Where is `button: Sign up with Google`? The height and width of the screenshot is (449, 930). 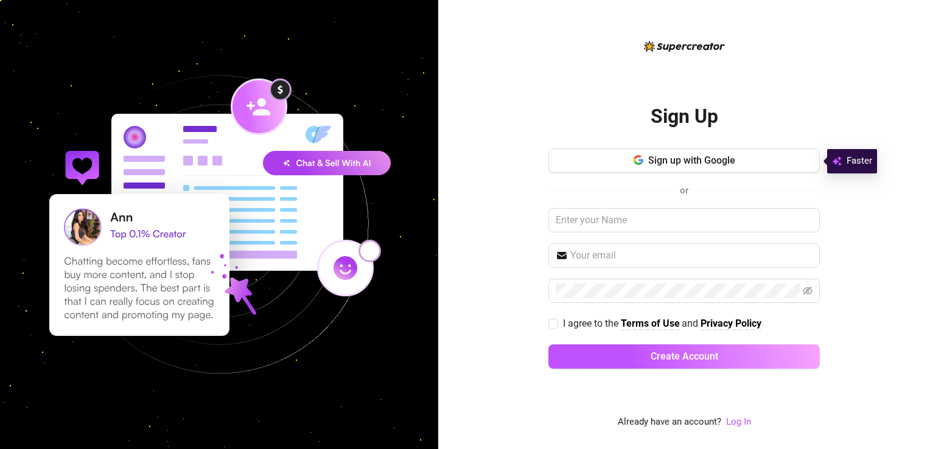 button: Sign up with Google is located at coordinates (684, 161).